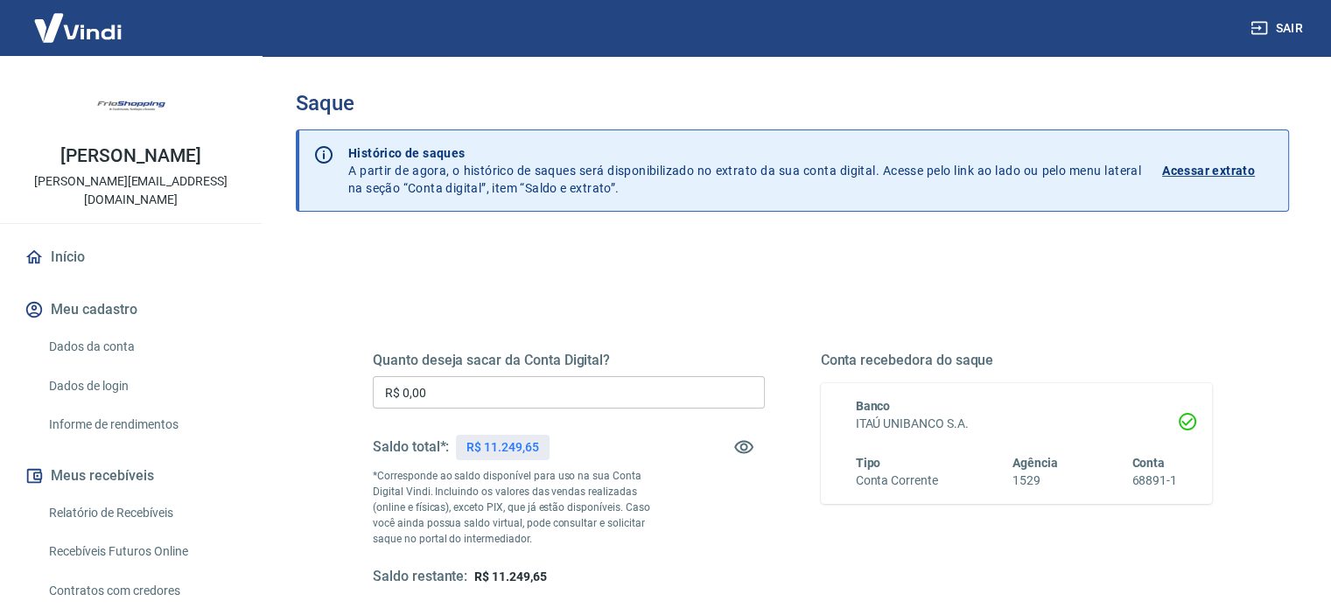 This screenshot has height=608, width=1331. What do you see at coordinates (131, 105) in the screenshot?
I see `img: 05b3cb34-28e8-4073-b7ee-254a923d4c8c.jpeg` at bounding box center [131, 105].